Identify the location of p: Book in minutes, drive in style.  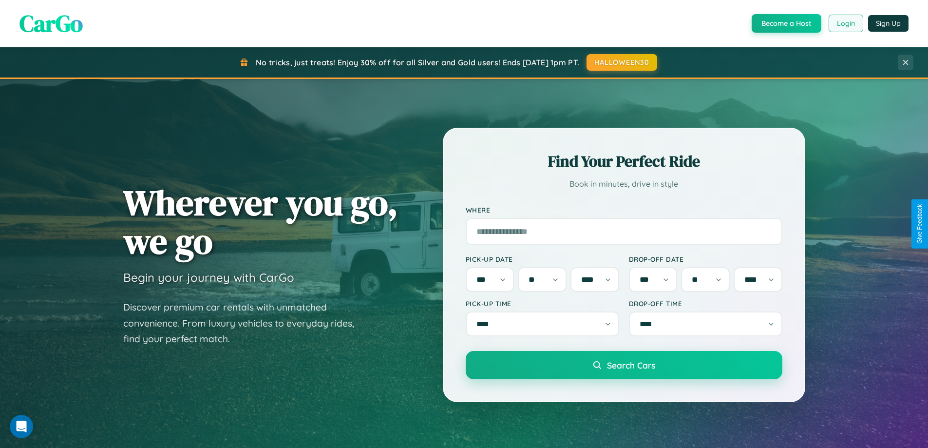
(624, 184).